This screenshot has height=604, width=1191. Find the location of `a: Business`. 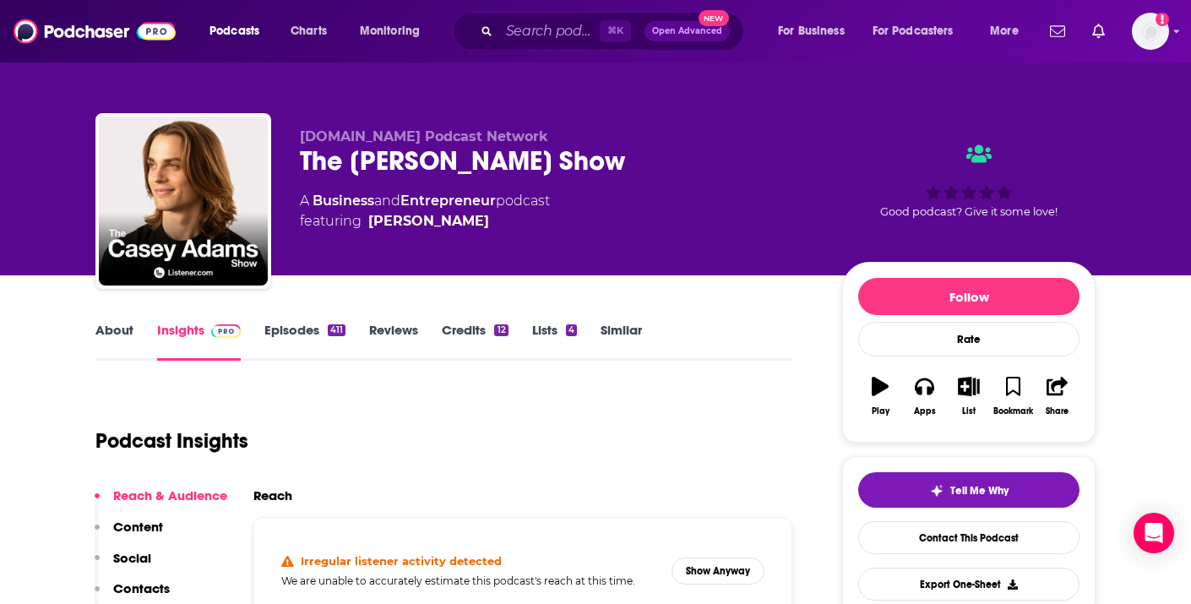

a: Business is located at coordinates (343, 200).